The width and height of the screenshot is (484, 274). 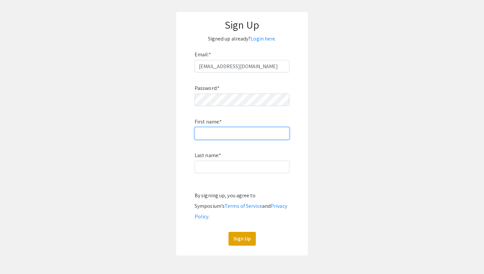 What do you see at coordinates (203, 55) in the screenshot?
I see `label: Email:` at bounding box center [203, 55].